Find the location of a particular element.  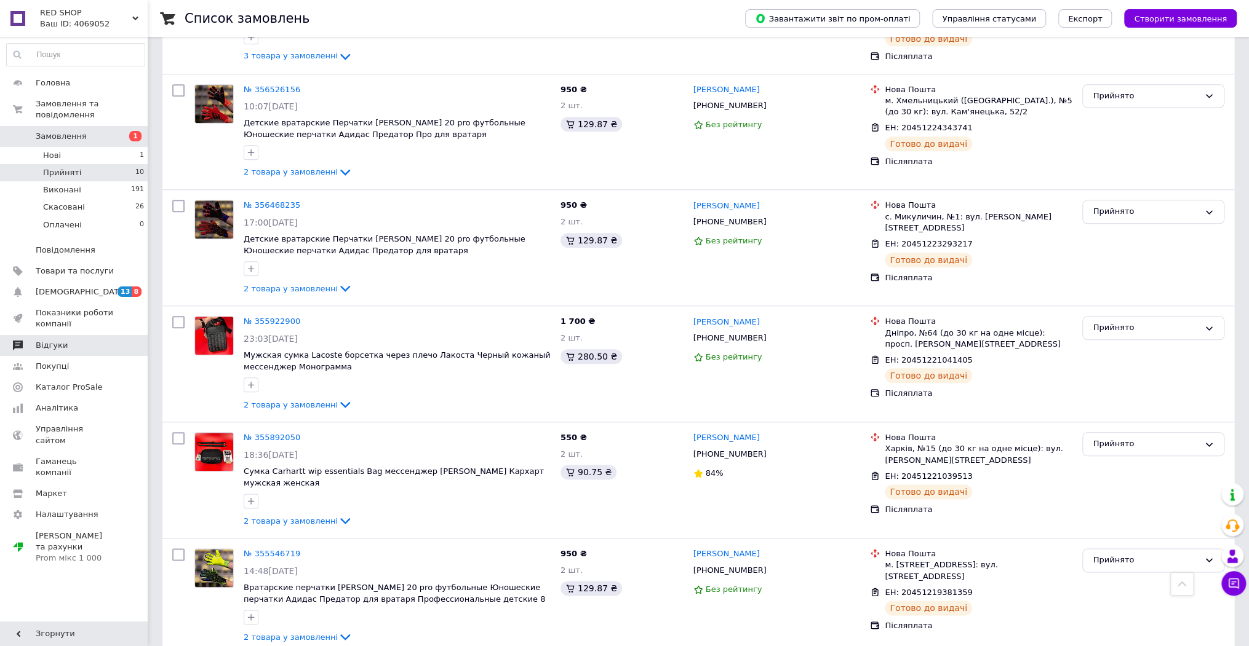

span: Скасовані is located at coordinates (64, 207).